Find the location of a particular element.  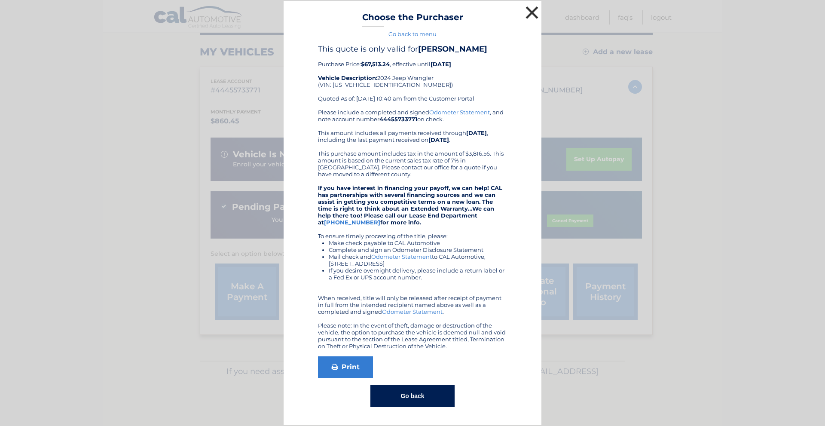

h3: Choose the Purchaser is located at coordinates (412, 19).